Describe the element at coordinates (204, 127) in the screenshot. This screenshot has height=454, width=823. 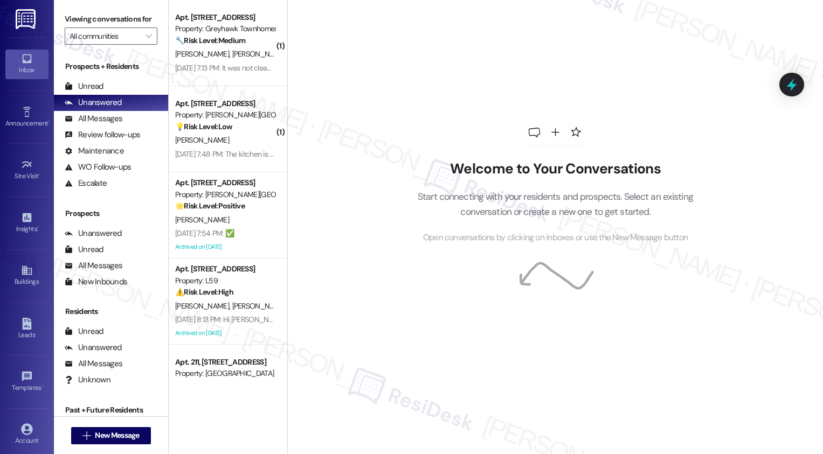
I see `strong: 💡 Risk Level: Low` at that location.